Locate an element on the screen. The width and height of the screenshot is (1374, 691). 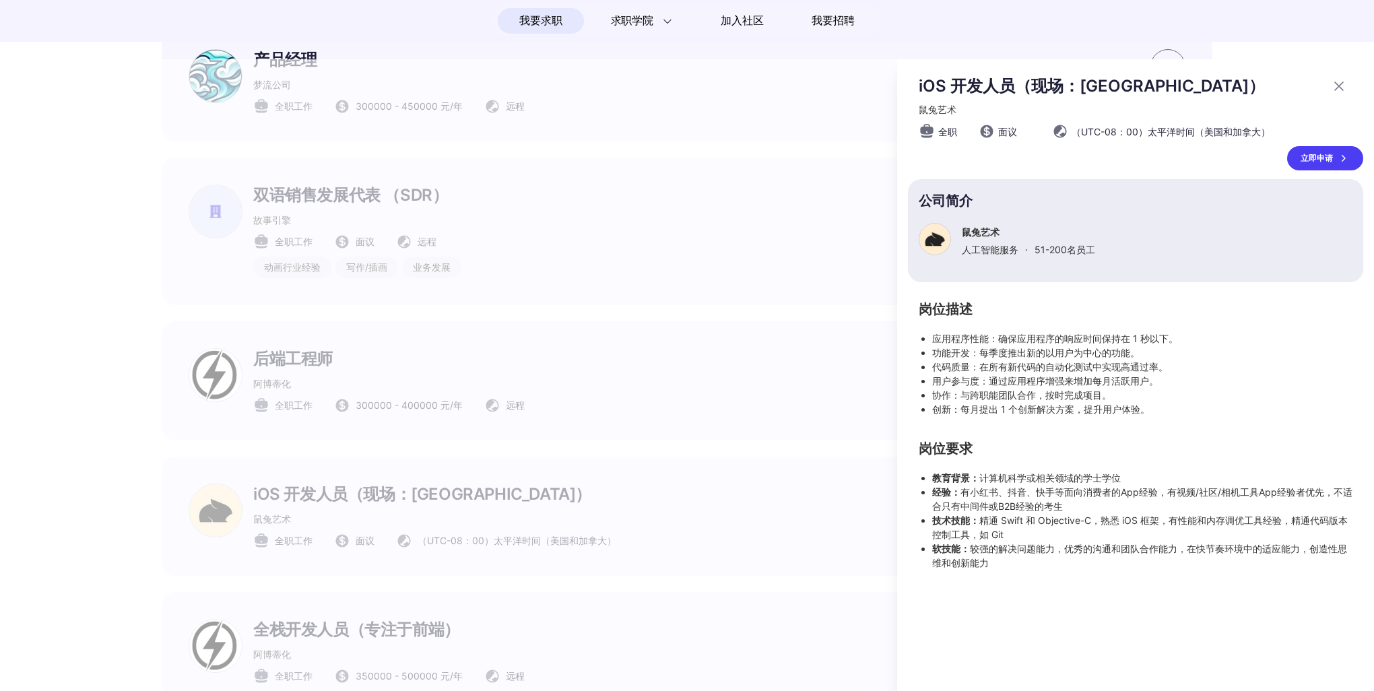
span: （UTC-08：00）太平洋时间（美国和加拿大） is located at coordinates (1171, 131).